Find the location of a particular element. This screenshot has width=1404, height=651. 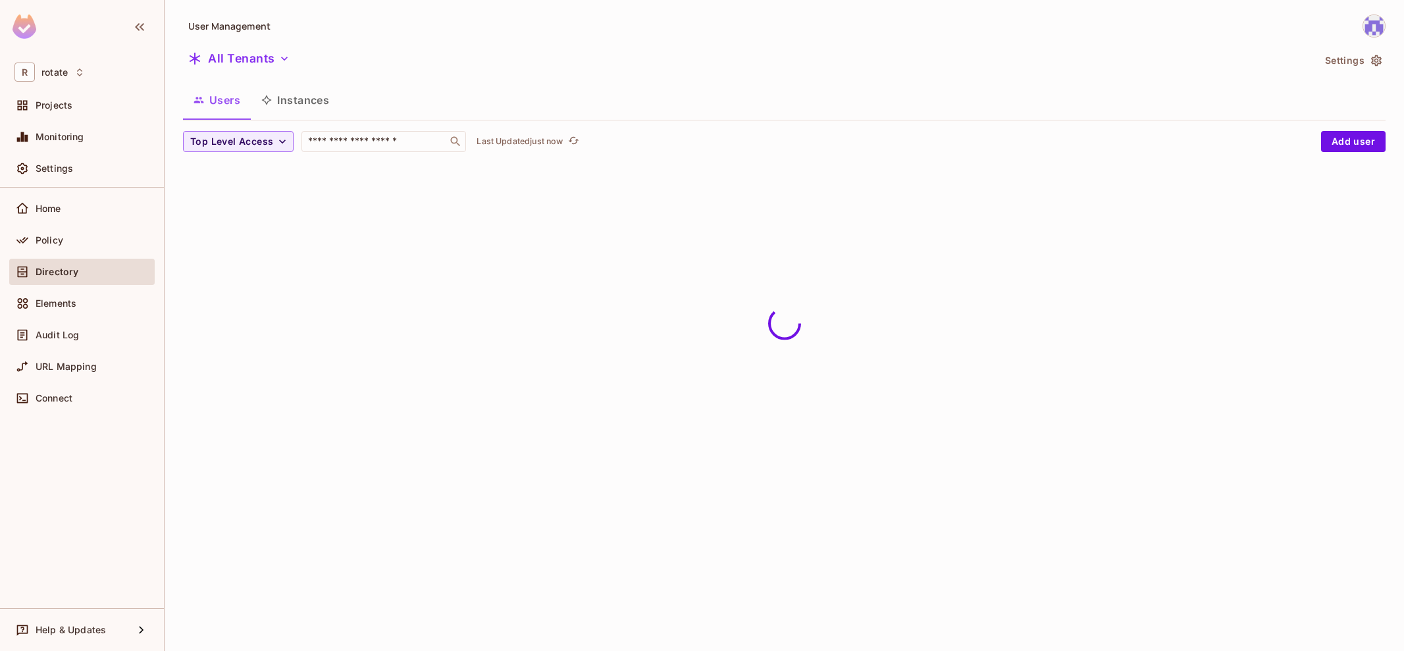

button: Top Level Access is located at coordinates (238, 141).